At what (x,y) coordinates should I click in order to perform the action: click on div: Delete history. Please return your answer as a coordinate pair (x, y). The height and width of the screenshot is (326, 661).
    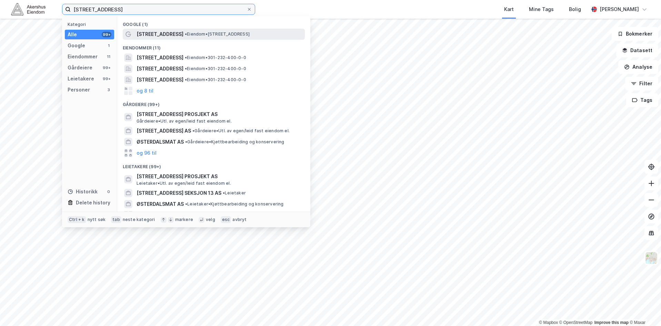
    Looking at the image, I should click on (93, 202).